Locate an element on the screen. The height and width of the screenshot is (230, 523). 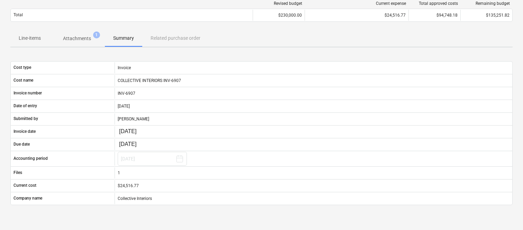
p: Invoice date is located at coordinates (25, 132).